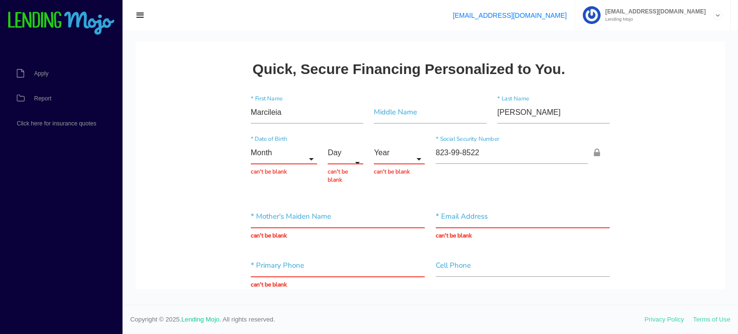 This screenshot has width=738, height=334. I want to click on a: Lending Mojo, so click(200, 319).